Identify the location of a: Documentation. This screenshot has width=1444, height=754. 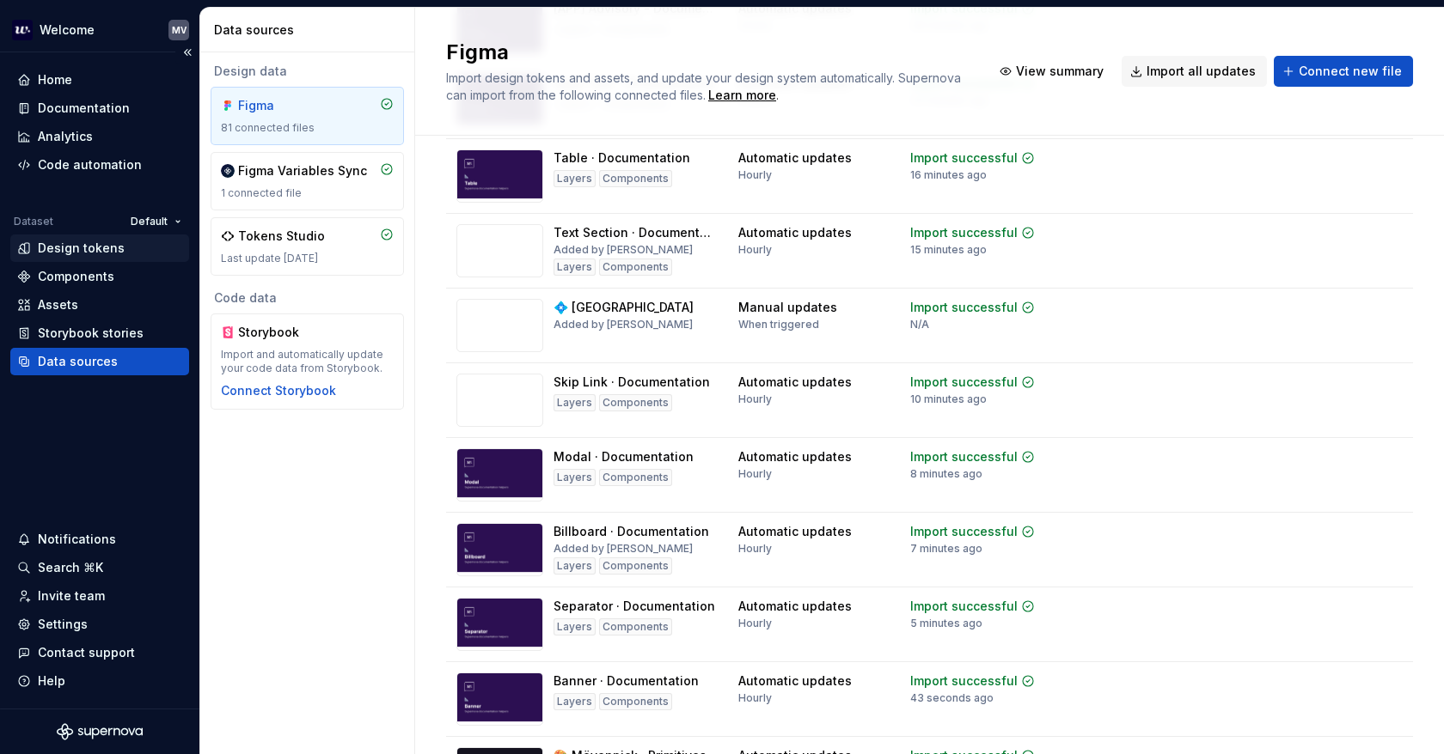
(100, 108).